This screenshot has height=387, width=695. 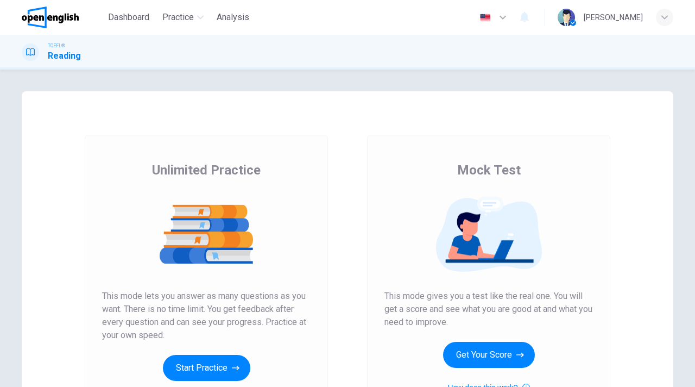 What do you see at coordinates (485, 17) in the screenshot?
I see `img: en` at bounding box center [485, 17].